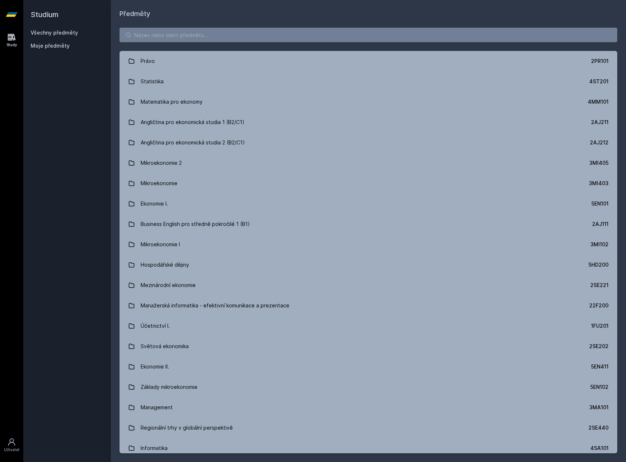 This screenshot has height=462, width=626. Describe the element at coordinates (368, 102) in the screenshot. I see `a: Matematika pro ekonomy 4MM101` at that location.